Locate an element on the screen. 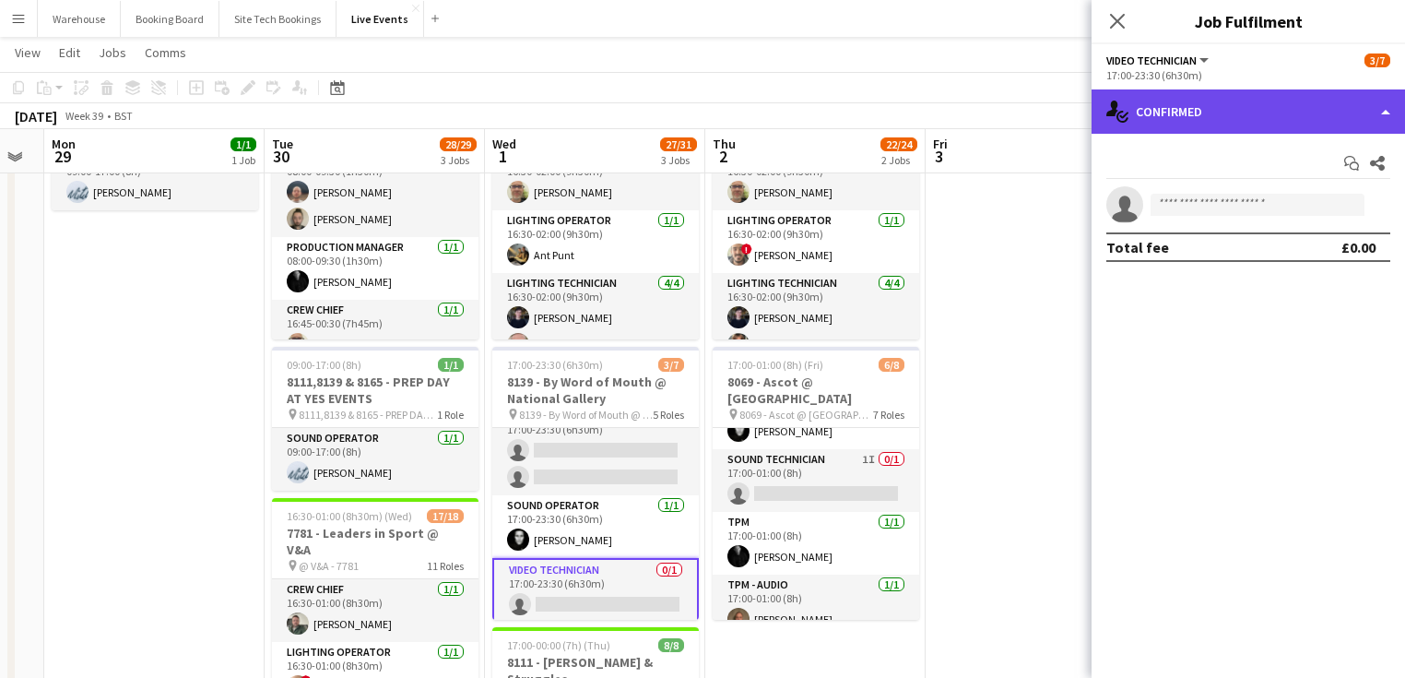 The height and width of the screenshot is (678, 1405). span: 8111,8139 & 8165 - PREP DAY AT YES EVENTS is located at coordinates (368, 414).